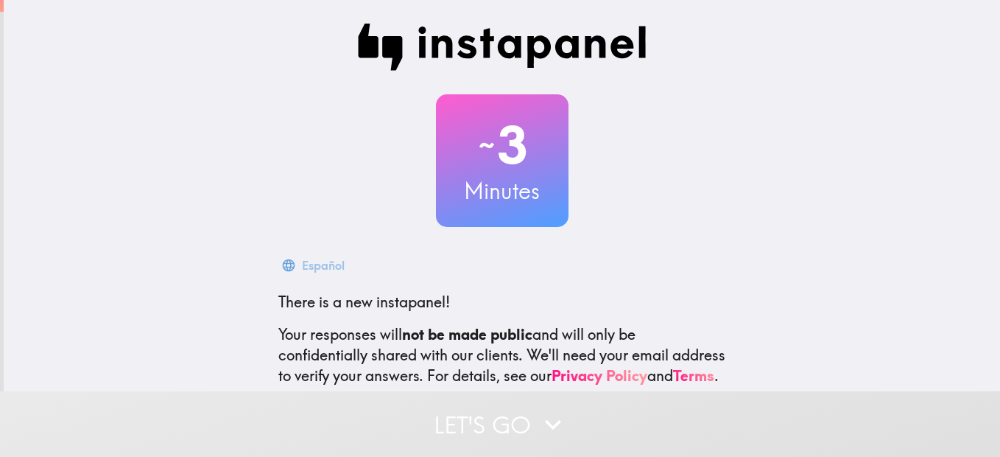  I want to click on h3: Minutes, so click(502, 191).